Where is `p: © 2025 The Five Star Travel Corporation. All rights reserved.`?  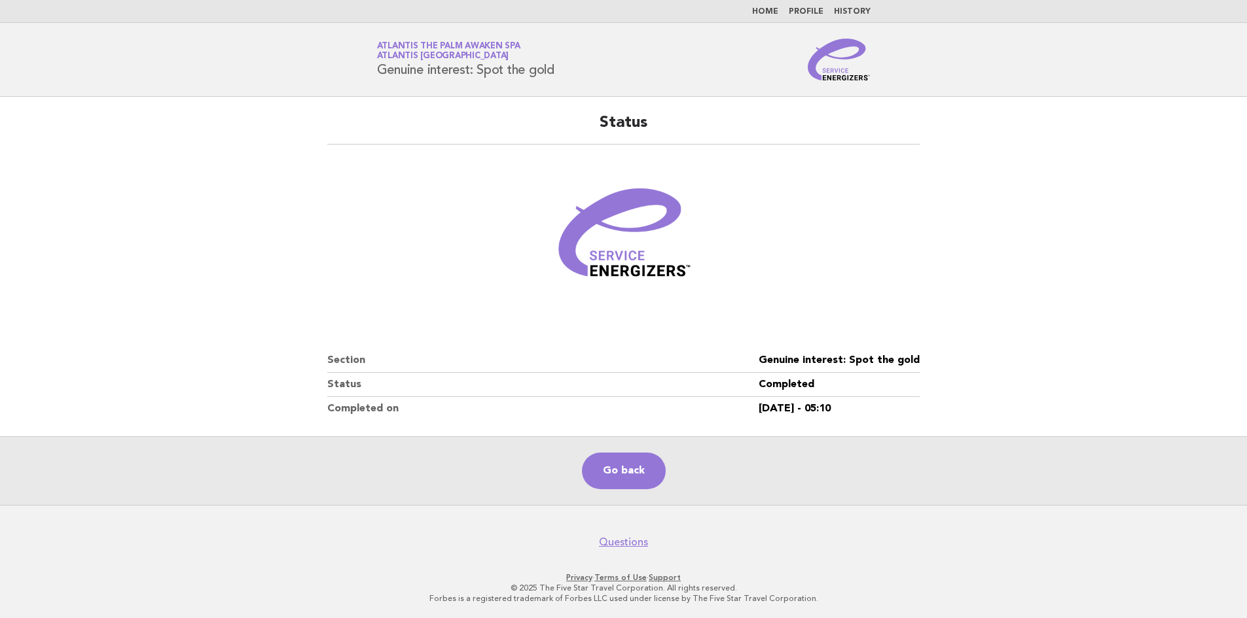 p: © 2025 The Five Star Travel Corporation. All rights reserved. is located at coordinates (624, 588).